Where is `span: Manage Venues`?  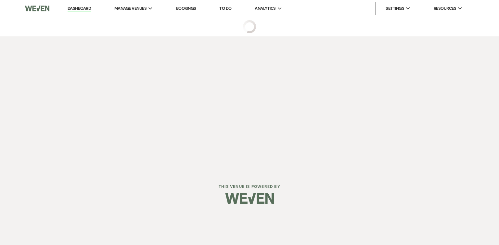 span: Manage Venues is located at coordinates (130, 8).